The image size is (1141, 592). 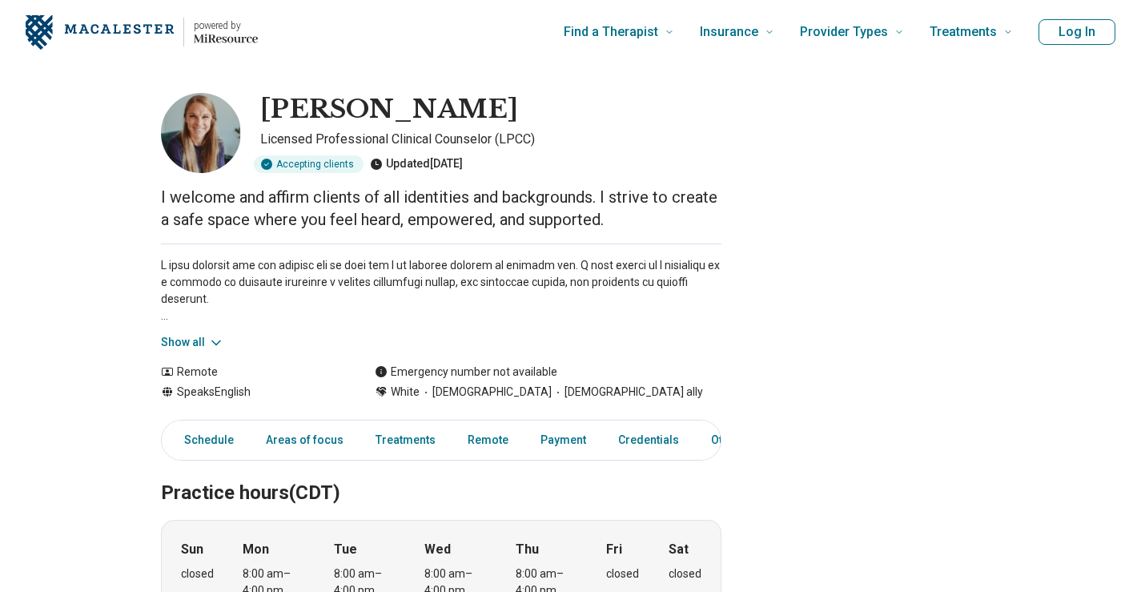 I want to click on div: Emergency number not available, so click(x=466, y=372).